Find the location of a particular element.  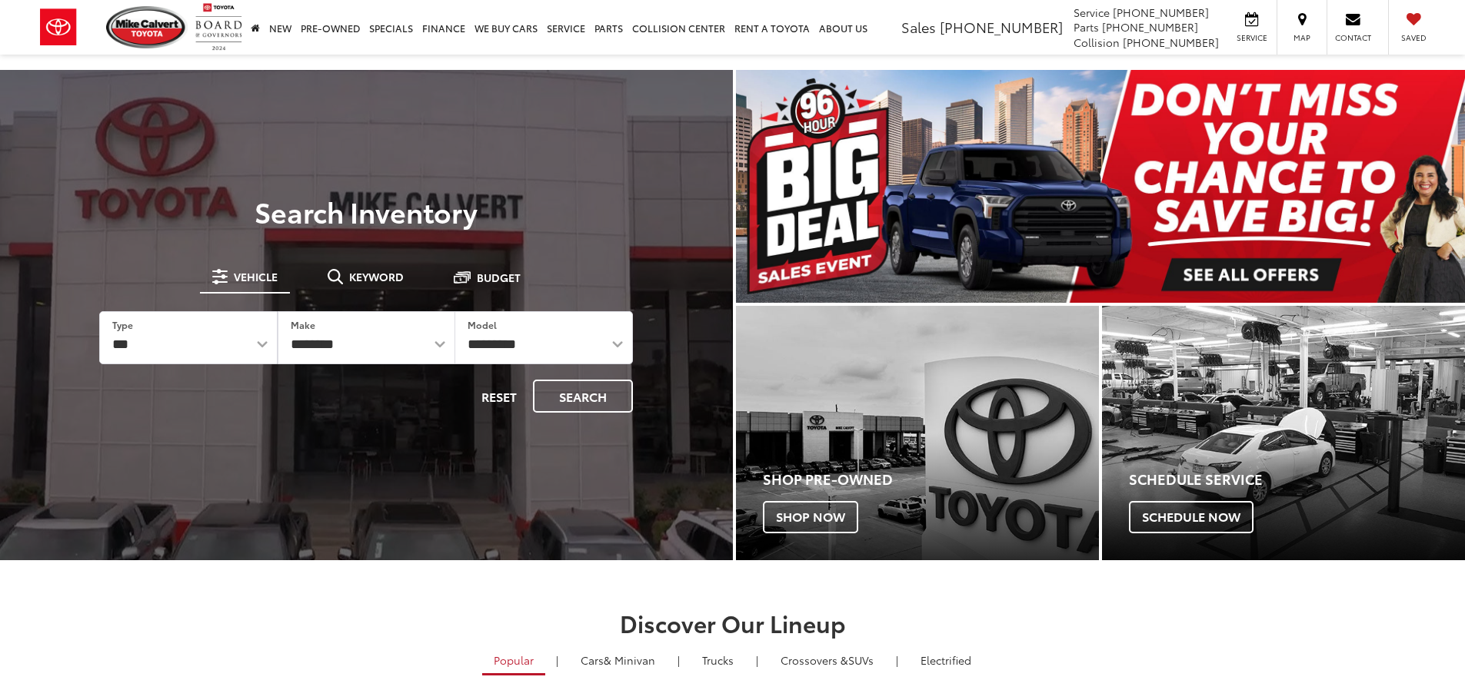

span: Saved is located at coordinates (1413, 38).